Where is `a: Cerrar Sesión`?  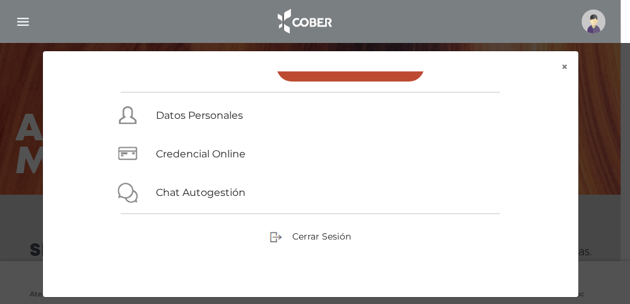 a: Cerrar Sesión is located at coordinates (310, 236).